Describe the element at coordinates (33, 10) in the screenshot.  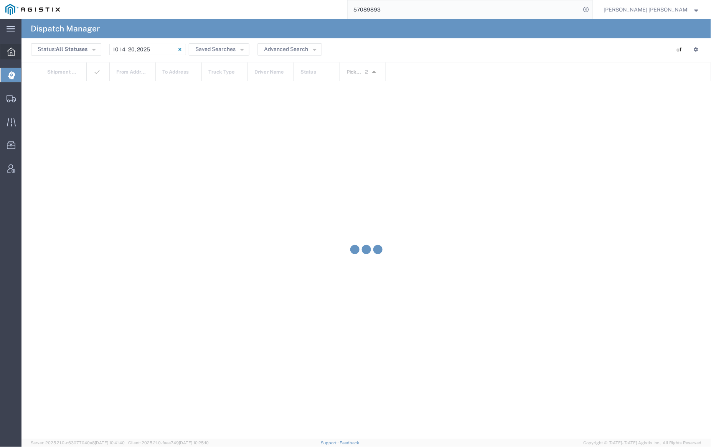
I see `img: logo` at that location.